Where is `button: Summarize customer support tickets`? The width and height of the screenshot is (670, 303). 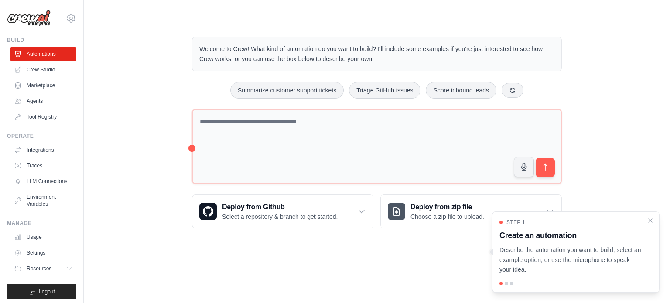 button: Summarize customer support tickets is located at coordinates (287, 90).